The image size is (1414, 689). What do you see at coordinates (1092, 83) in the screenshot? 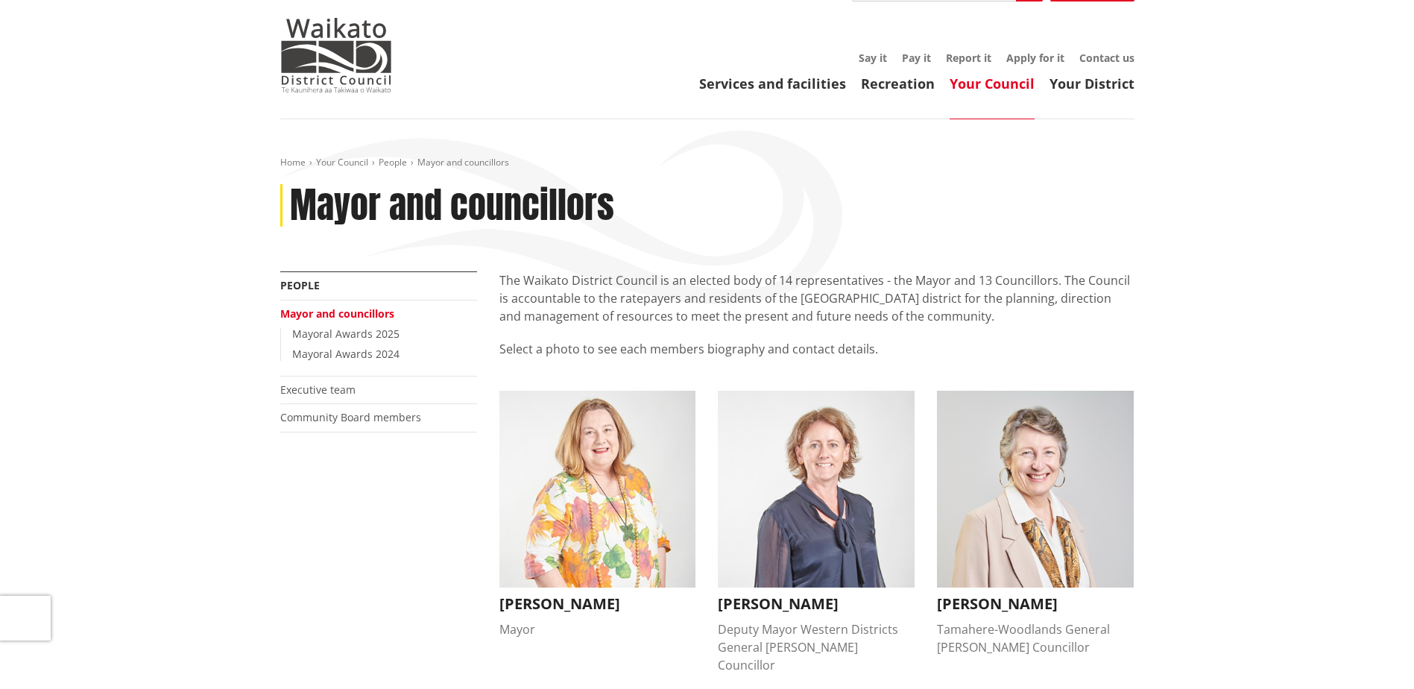
I see `a: Your District` at bounding box center [1092, 83].